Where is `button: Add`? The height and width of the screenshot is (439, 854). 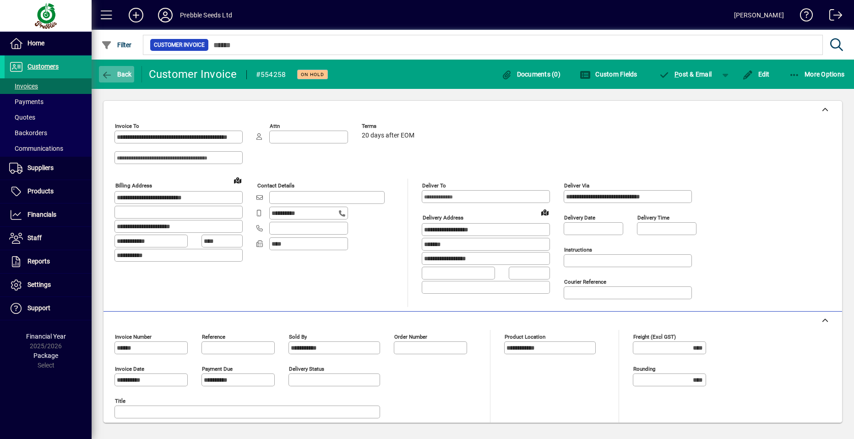 button: Add is located at coordinates (136, 15).